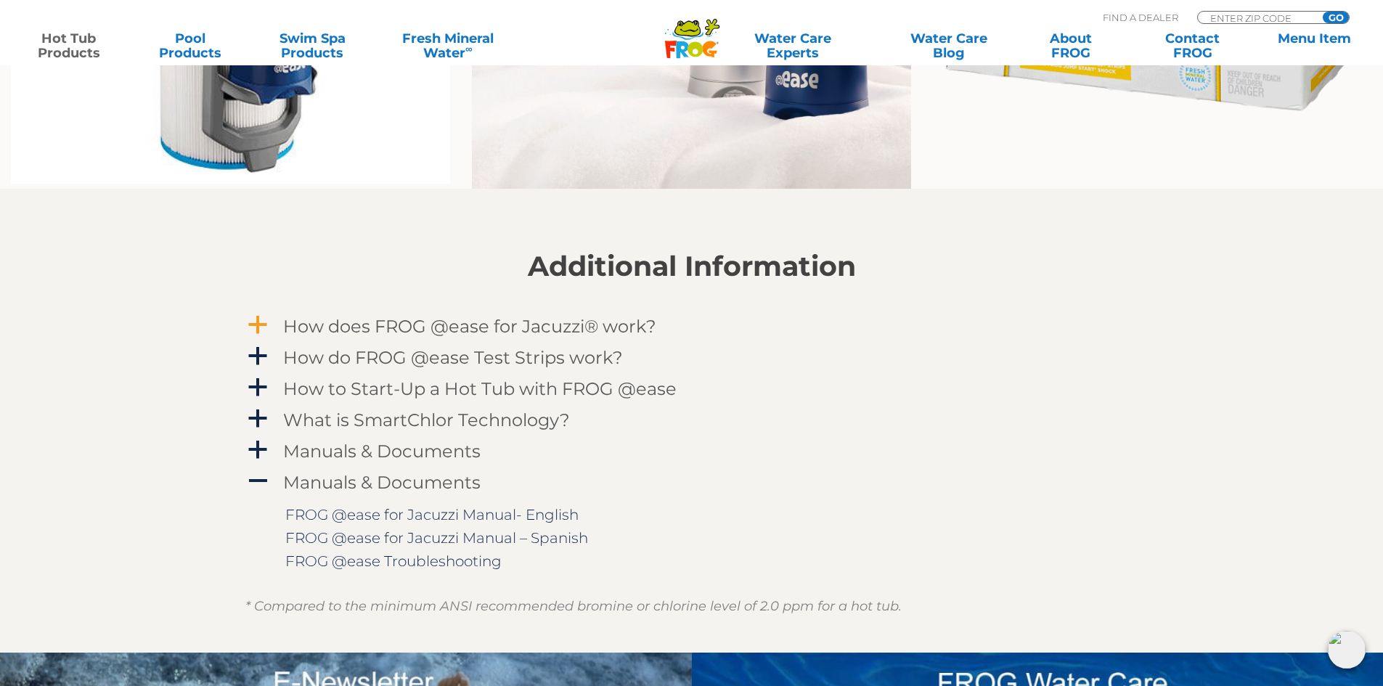  I want to click on h4: How do FROG @ease Test Strips work?, so click(453, 357).